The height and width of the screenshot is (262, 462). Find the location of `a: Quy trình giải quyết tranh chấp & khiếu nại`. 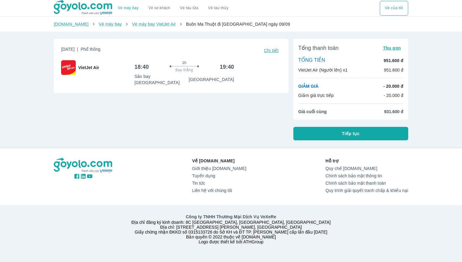

a: Quy trình giải quyết tranh chấp & khiếu nại is located at coordinates (367, 190).